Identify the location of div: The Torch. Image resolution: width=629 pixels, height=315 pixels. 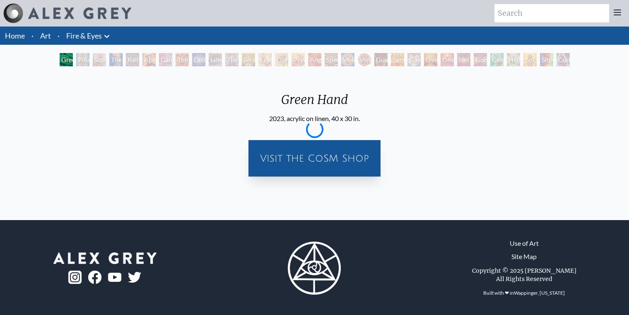
(116, 60).